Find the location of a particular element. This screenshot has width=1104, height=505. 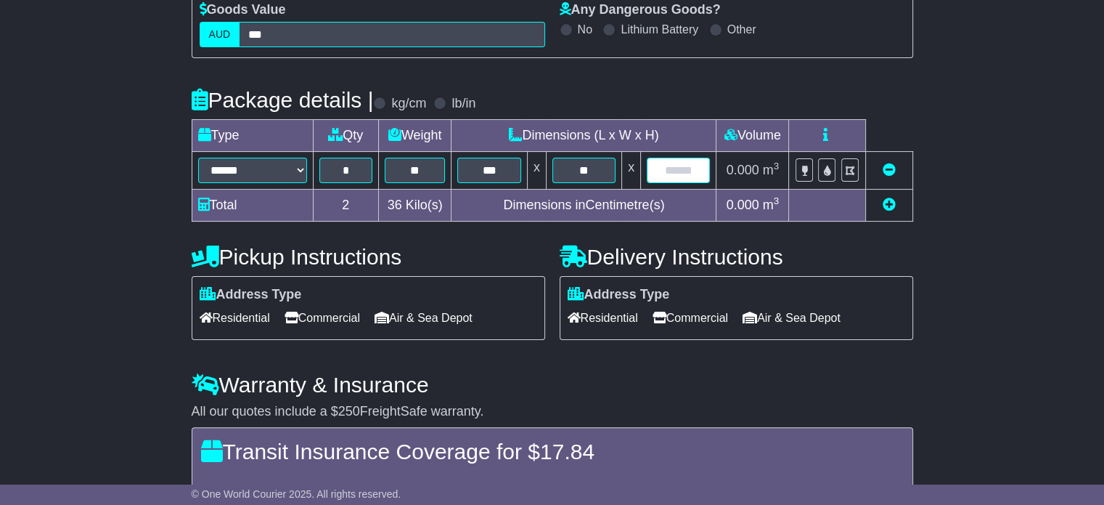

h4: Warranty & Insurance is located at coordinates (552, 384).